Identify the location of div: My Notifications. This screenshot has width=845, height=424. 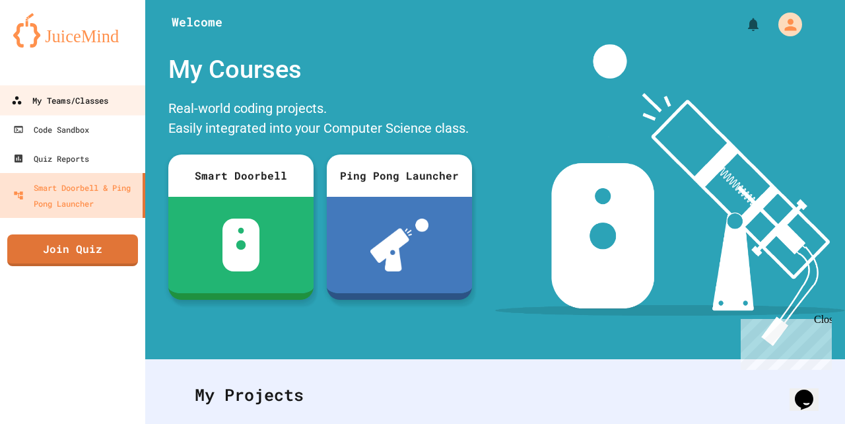
(743, 24).